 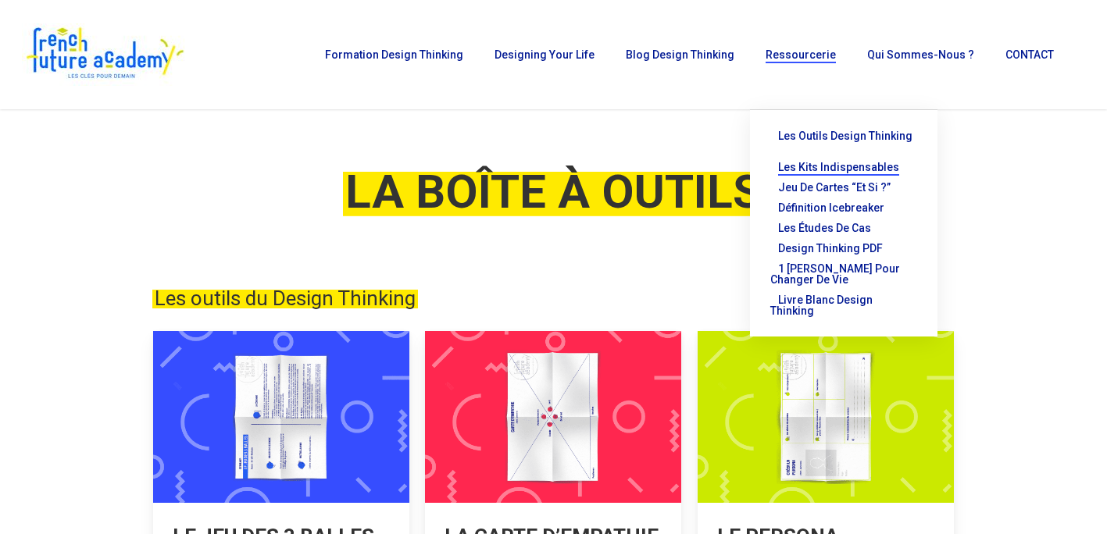 I want to click on a: Les outils Design Thinking, so click(x=844, y=141).